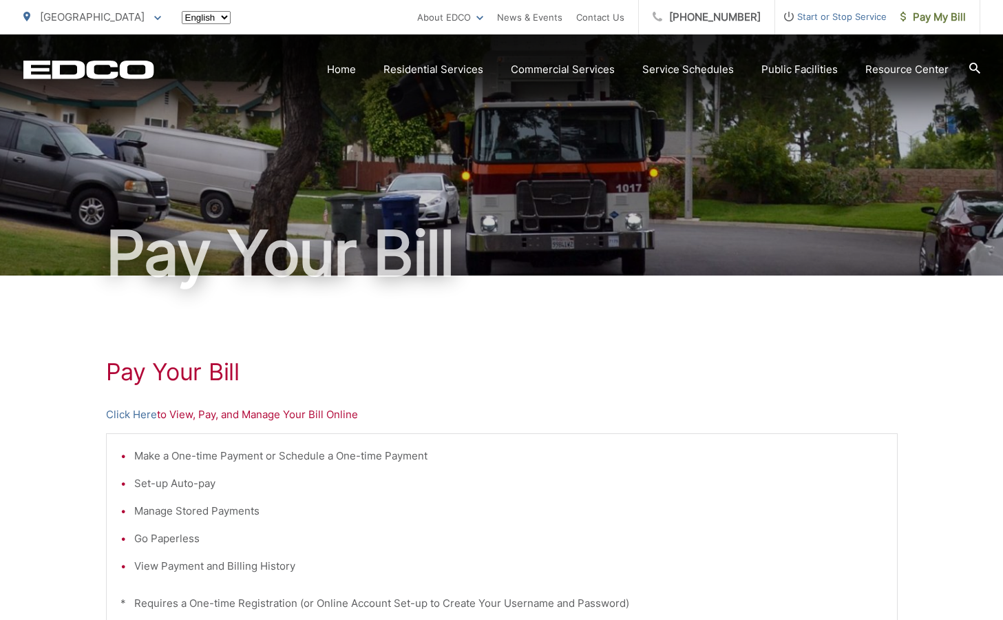 The width and height of the screenshot is (1003, 620). I want to click on a: Contact Us, so click(600, 17).